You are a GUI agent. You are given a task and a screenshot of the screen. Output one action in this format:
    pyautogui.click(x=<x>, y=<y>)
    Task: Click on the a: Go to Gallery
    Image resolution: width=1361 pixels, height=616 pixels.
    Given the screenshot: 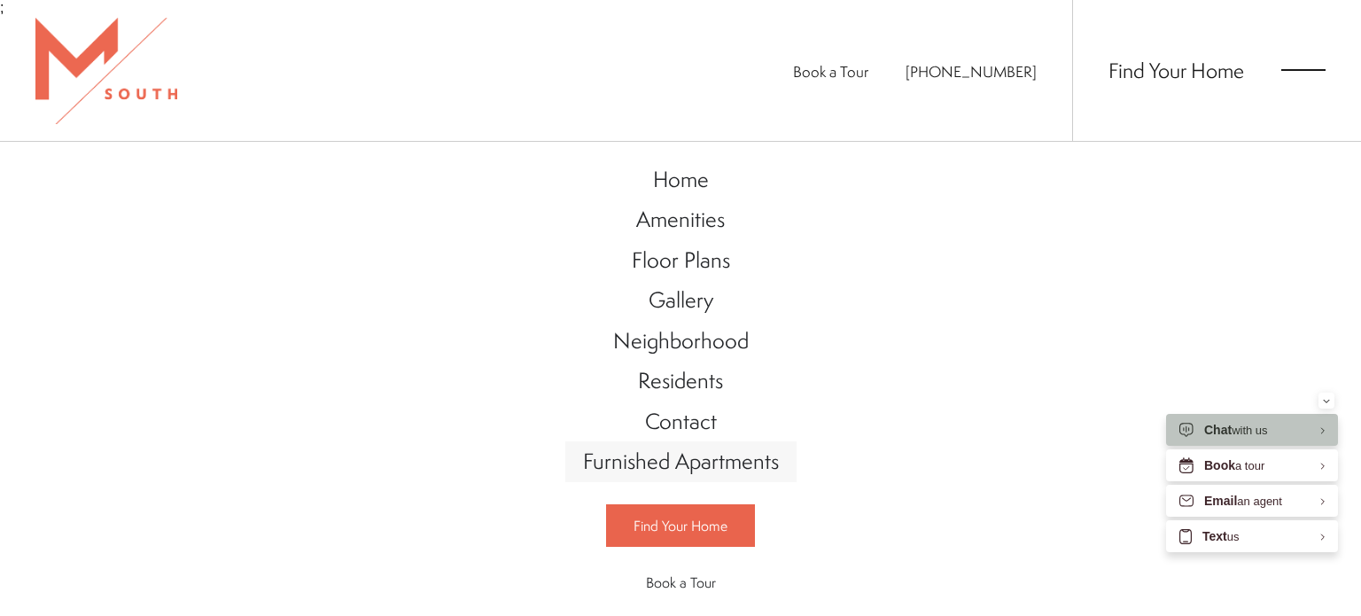 What is the action you would take?
    pyautogui.click(x=681, y=300)
    